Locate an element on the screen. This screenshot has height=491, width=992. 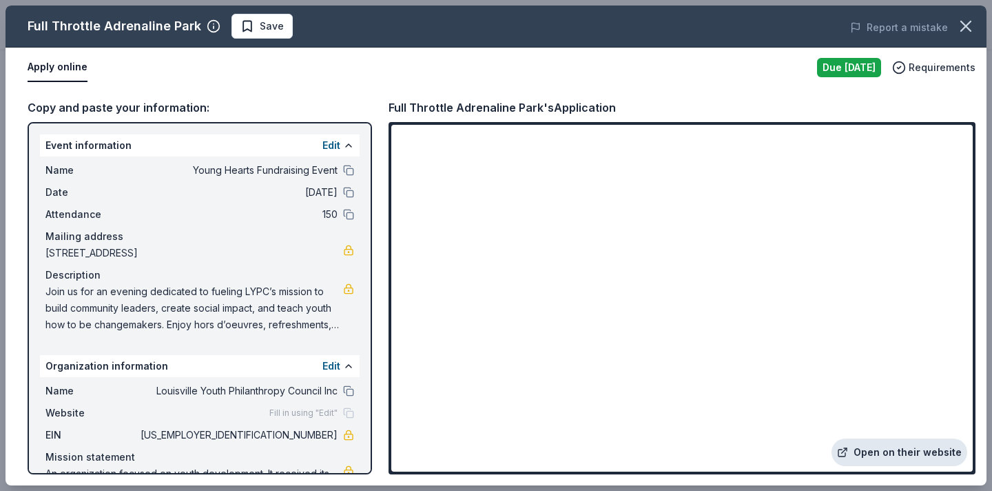
span: Requirements is located at coordinates (942, 68).